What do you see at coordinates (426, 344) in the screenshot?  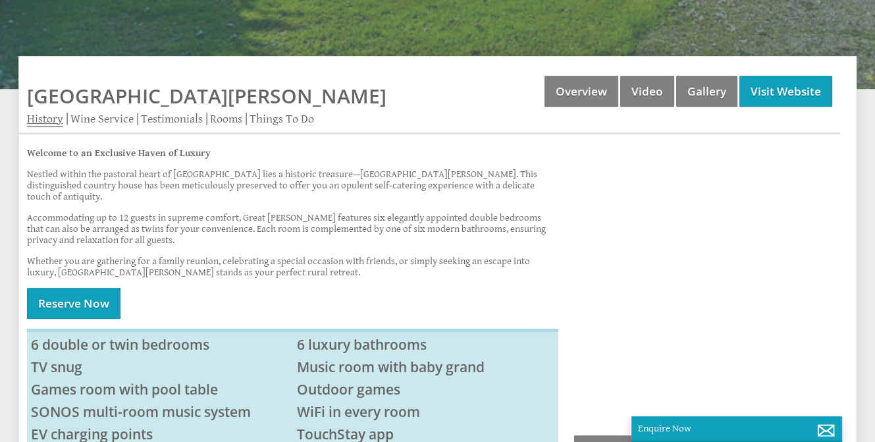 I see `li: 6 luxury bathrooms` at bounding box center [426, 344].